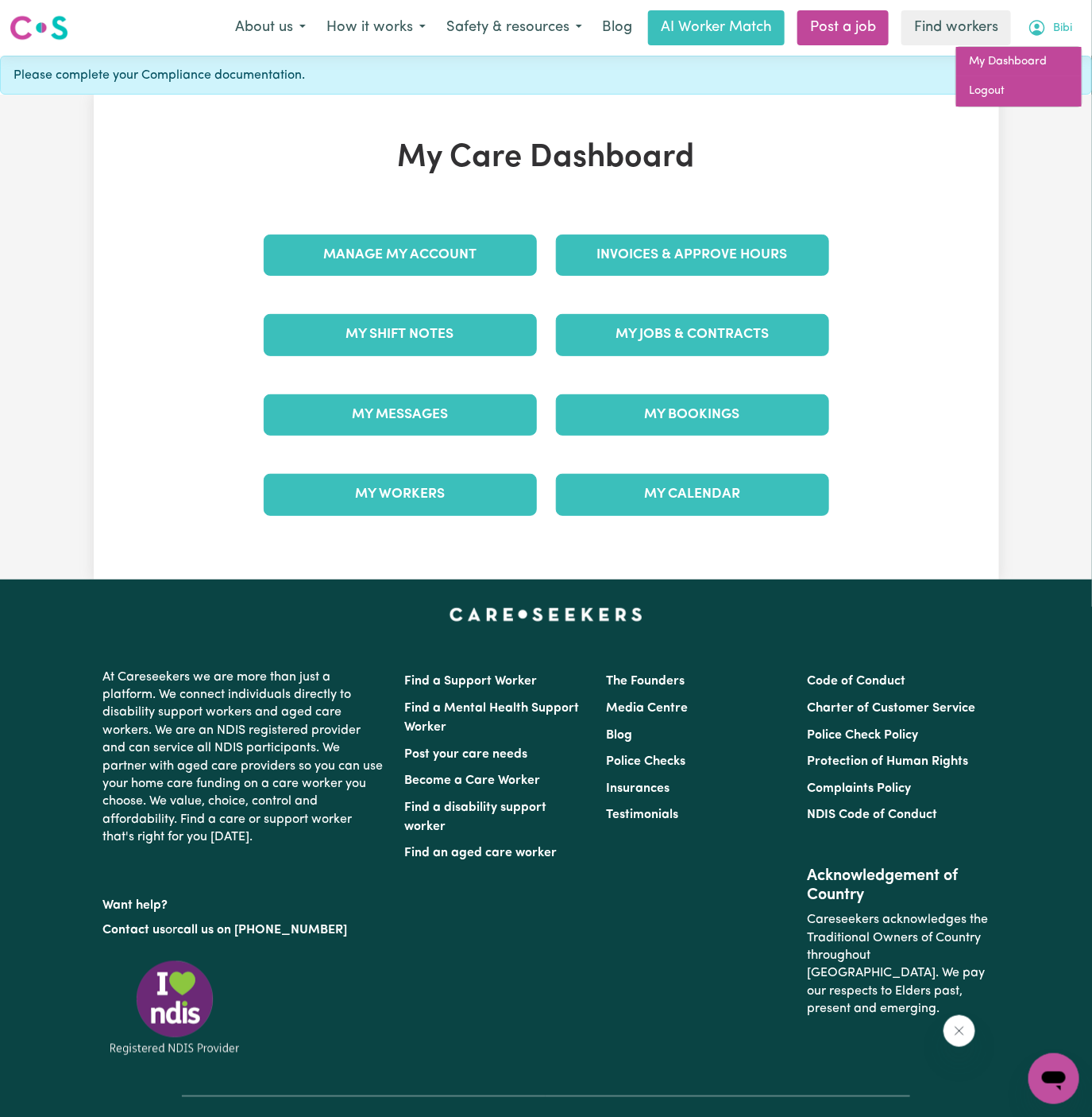 Image resolution: width=1092 pixels, height=1117 pixels. Describe the element at coordinates (466, 754) in the screenshot. I see `a: Post your care needs` at that location.